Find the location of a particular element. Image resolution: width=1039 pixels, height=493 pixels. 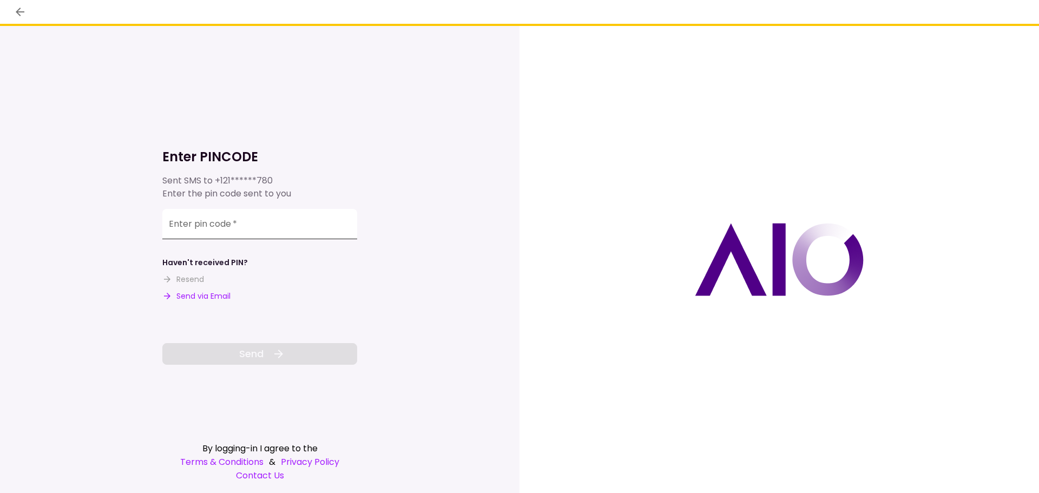

div: By logging-in I agree to the is located at coordinates (260, 448).